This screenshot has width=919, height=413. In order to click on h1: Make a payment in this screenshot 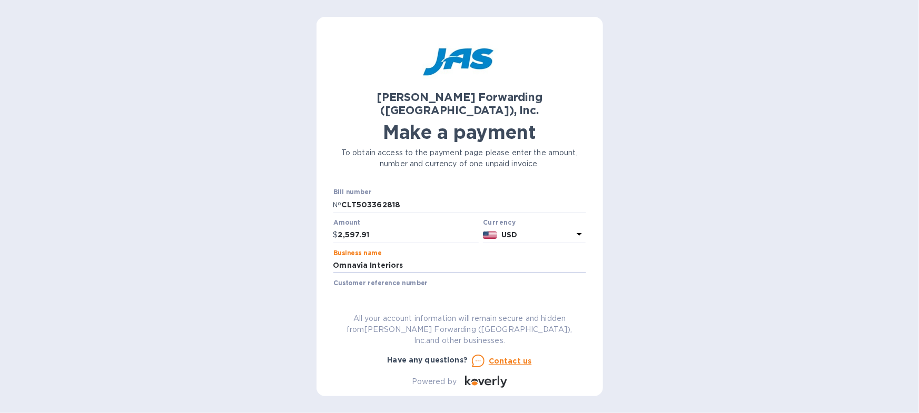, I will do `click(460, 132)`.